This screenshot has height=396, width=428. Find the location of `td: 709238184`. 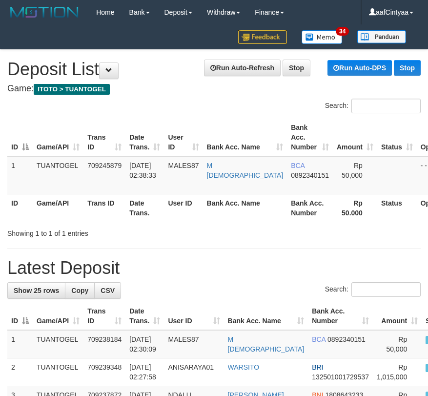

td: 709238184 is located at coordinates (104, 344).